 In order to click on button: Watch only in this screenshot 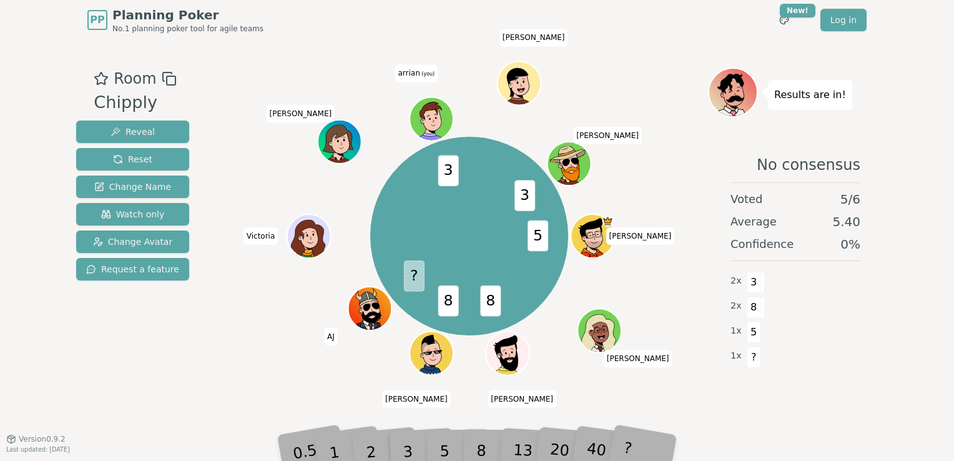, I will do `click(132, 214)`.